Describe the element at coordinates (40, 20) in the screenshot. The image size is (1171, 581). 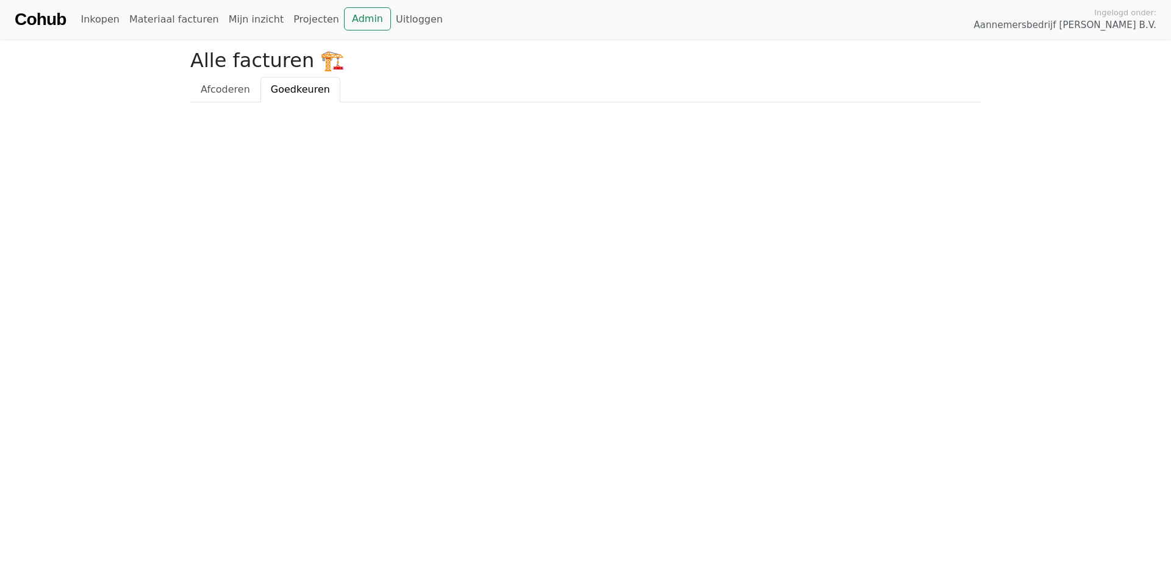
I see `a: Cohub` at that location.